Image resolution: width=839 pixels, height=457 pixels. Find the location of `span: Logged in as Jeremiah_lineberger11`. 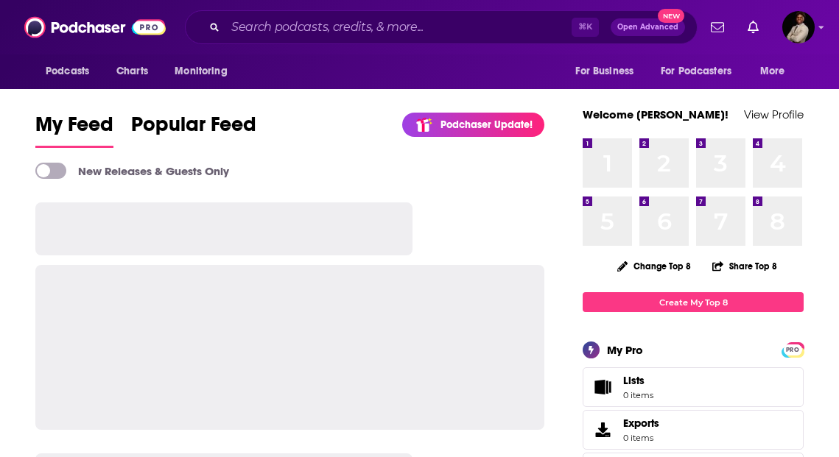

span: Logged in as Jeremiah_lineberger11 is located at coordinates (798, 27).